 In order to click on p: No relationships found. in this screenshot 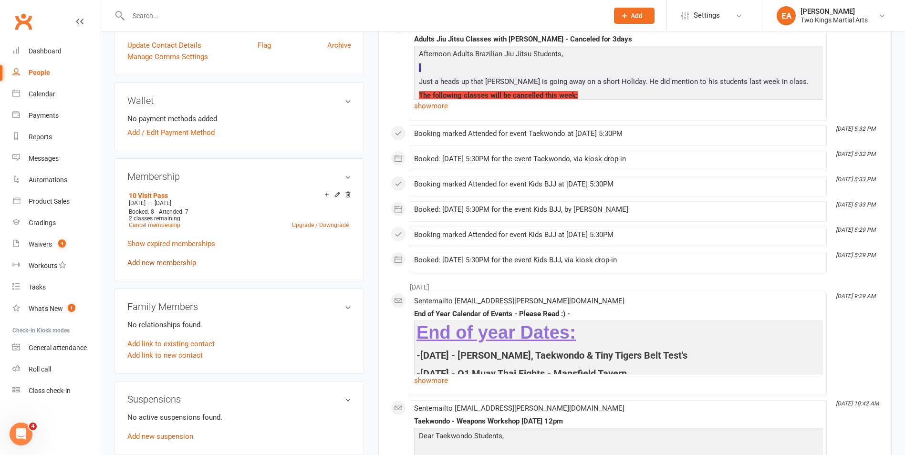, I will do `click(239, 325)`.